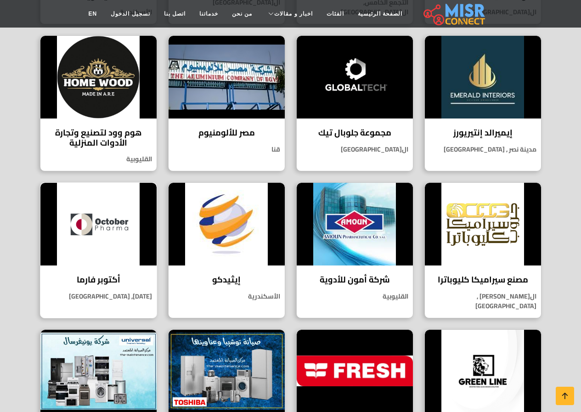 The image size is (581, 412). I want to click on img: هوم وود لتصنيع وتجارة الأدوات المنزلية, so click(98, 77).